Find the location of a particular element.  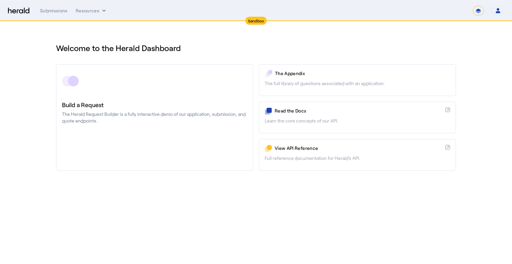

p: The Appendix is located at coordinates (362, 73).